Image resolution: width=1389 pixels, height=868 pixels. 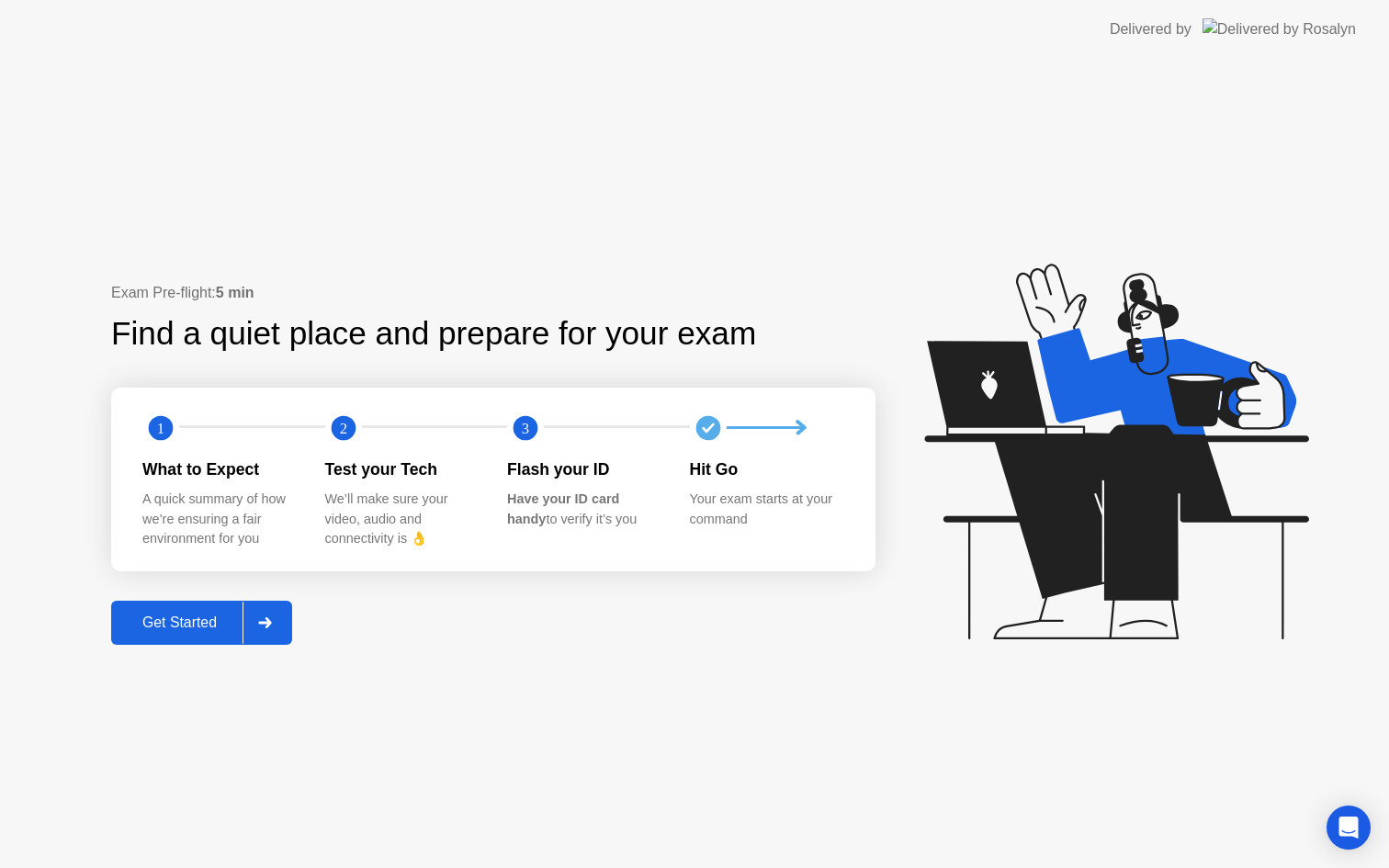 I want to click on div: Exam Pre-flight:, so click(x=493, y=293).